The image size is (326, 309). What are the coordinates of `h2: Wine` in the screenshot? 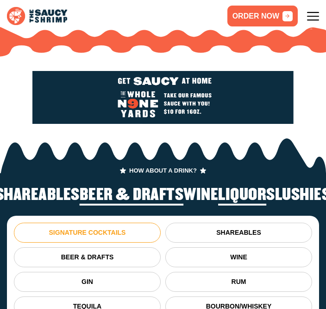 It's located at (201, 195).